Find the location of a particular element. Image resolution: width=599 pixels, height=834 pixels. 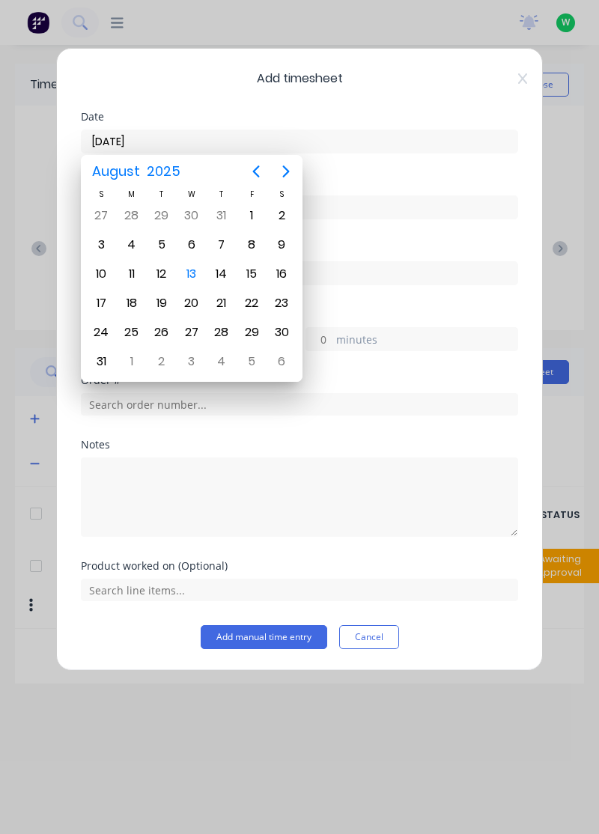

input: 0 is located at coordinates (319, 339).